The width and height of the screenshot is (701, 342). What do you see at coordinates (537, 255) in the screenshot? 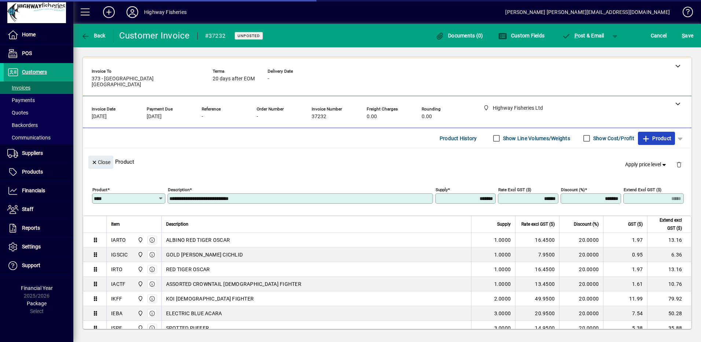
I see `div: 7.9500` at bounding box center [537, 255].